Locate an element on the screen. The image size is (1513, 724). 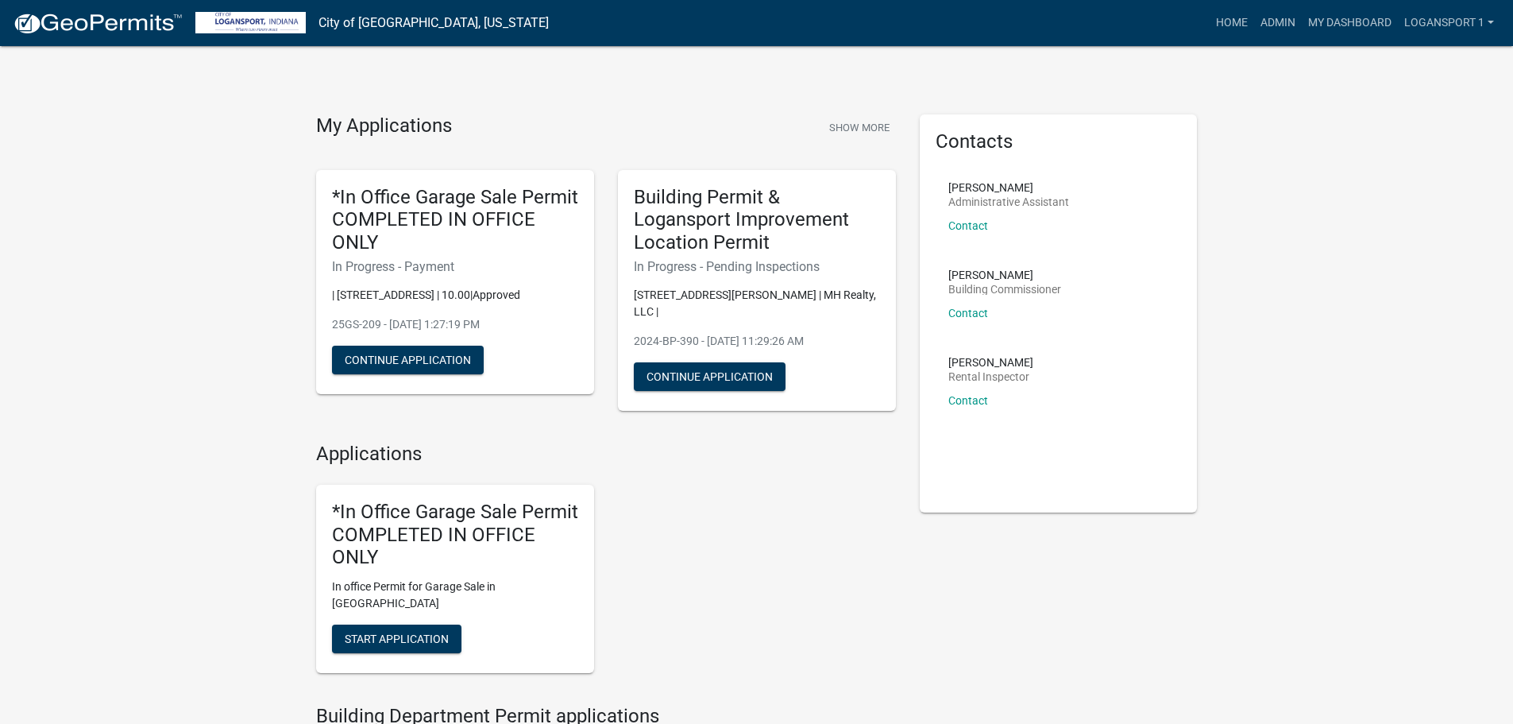
a: My Dashboard is located at coordinates (1350, 23).